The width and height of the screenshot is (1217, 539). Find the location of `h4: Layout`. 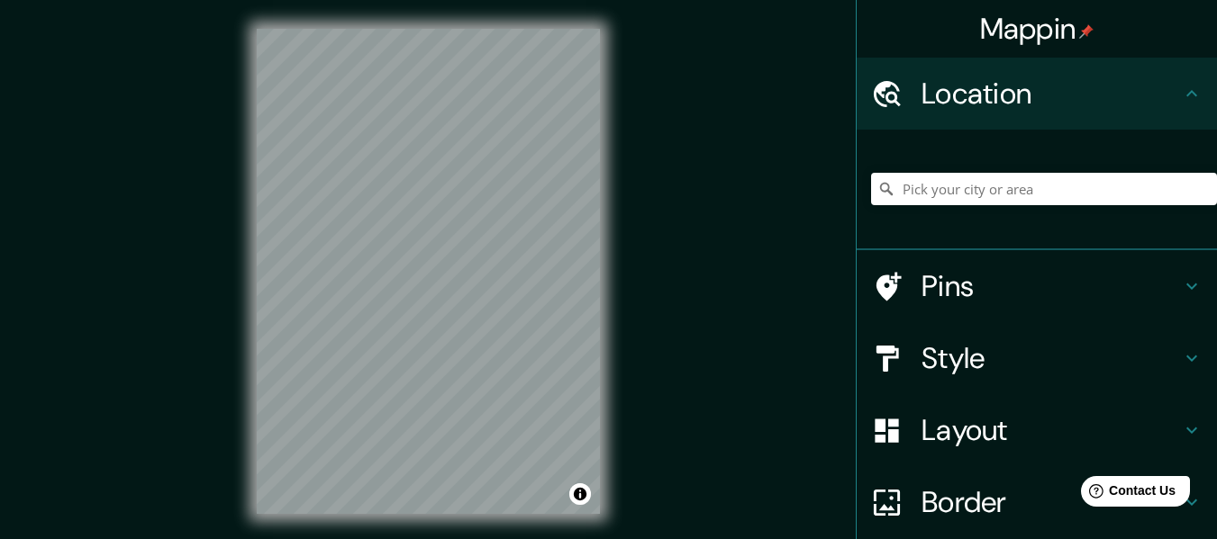

h4: Layout is located at coordinates (1051, 430).